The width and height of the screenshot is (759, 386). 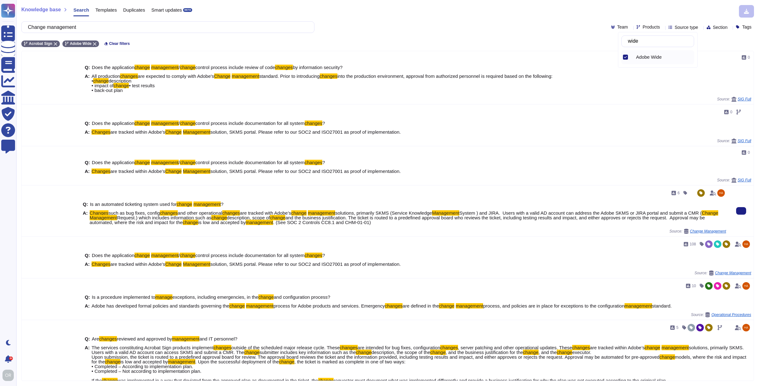 I want to click on span: 108, so click(x=693, y=244).